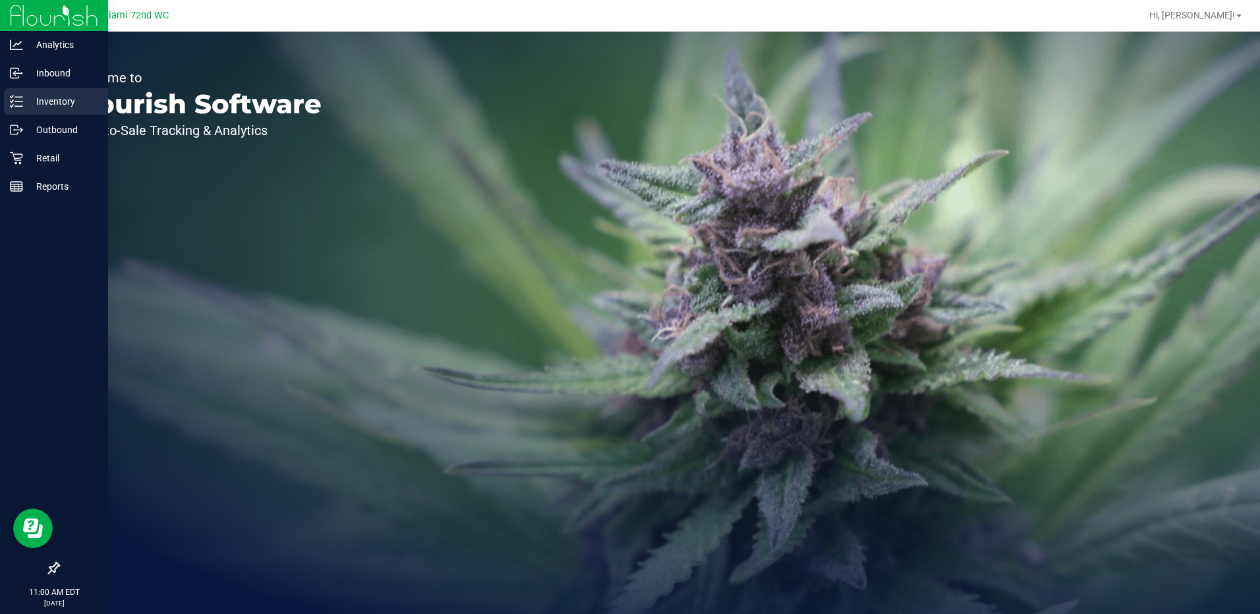 The width and height of the screenshot is (1260, 614). Describe the element at coordinates (54, 592) in the screenshot. I see `p: 11:00 AM EDT` at that location.